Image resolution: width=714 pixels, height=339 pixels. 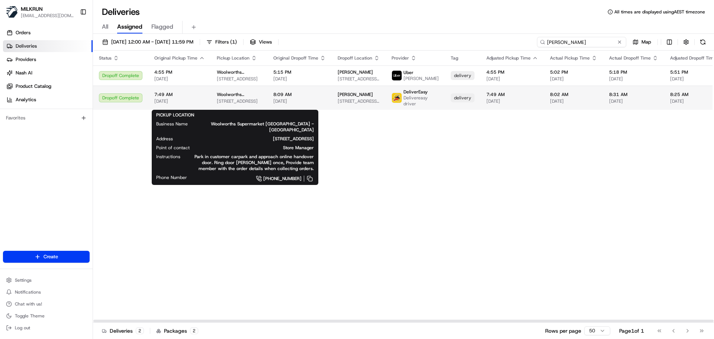 What do you see at coordinates (48, 46) in the screenshot?
I see `a: Deliveries` at bounding box center [48, 46].